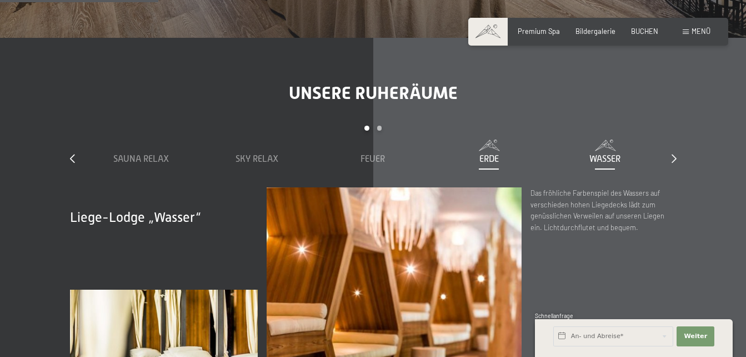 The image size is (746, 357). Describe the element at coordinates (373, 159) in the screenshot. I see `span: Feuer` at that location.